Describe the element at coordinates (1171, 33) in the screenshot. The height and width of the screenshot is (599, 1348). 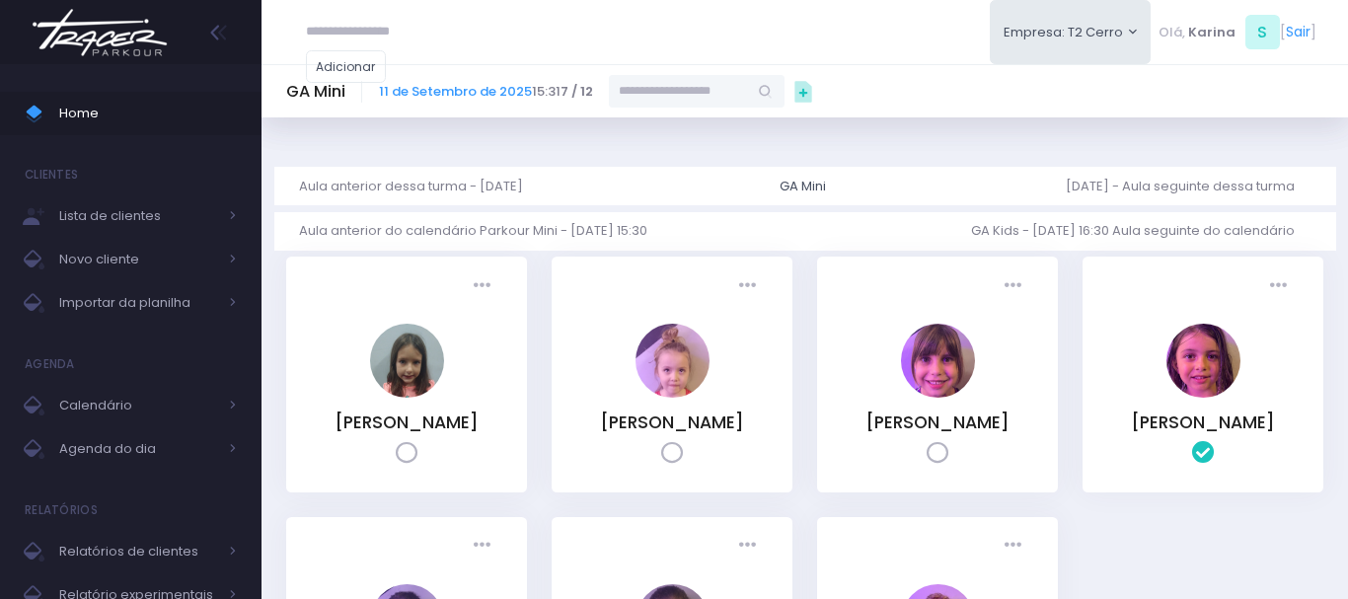
I see `span: Olá,` at that location.